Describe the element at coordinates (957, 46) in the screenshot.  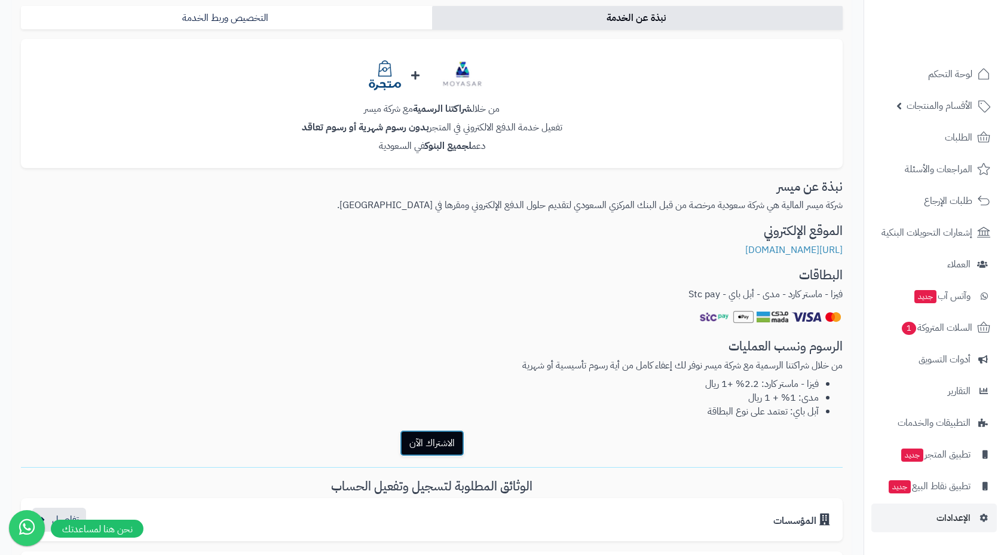
I see `img: logo-2.png` at that location.